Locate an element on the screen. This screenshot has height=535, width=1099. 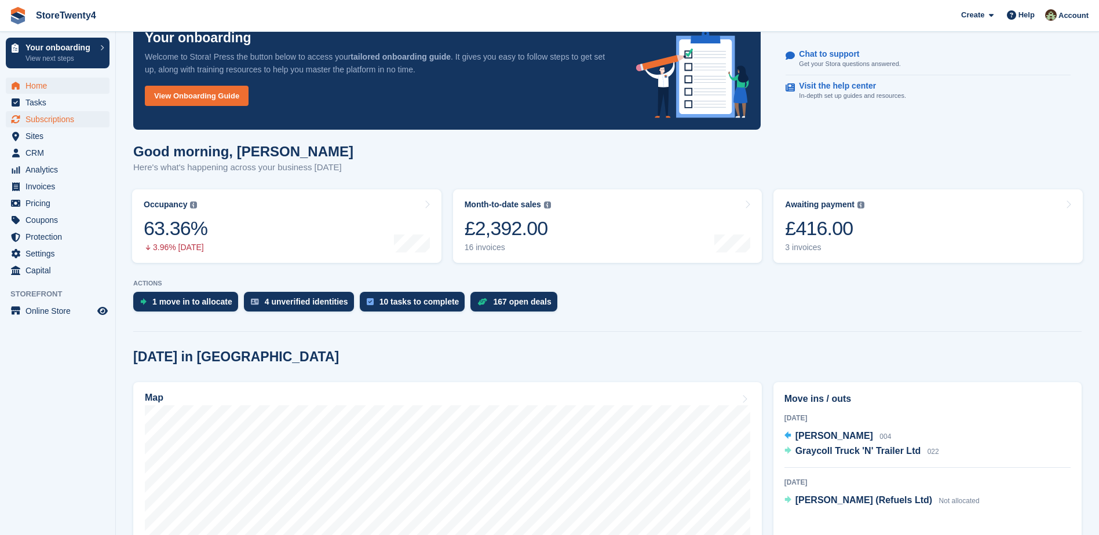
img: verify_identity-adf6edd0f0f0b5bbfe63781bf79b02c33cf7c696d77639b501bdc392416b5a36.svg is located at coordinates (255, 302).